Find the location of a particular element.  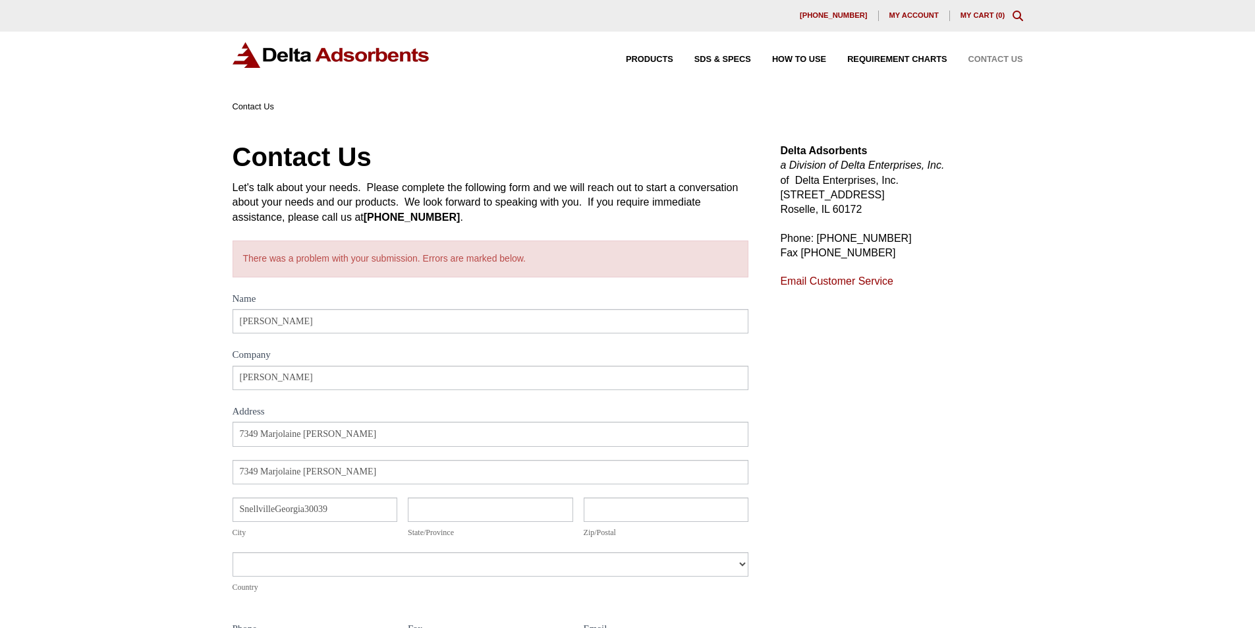

div: State/Province is located at coordinates (490, 532).